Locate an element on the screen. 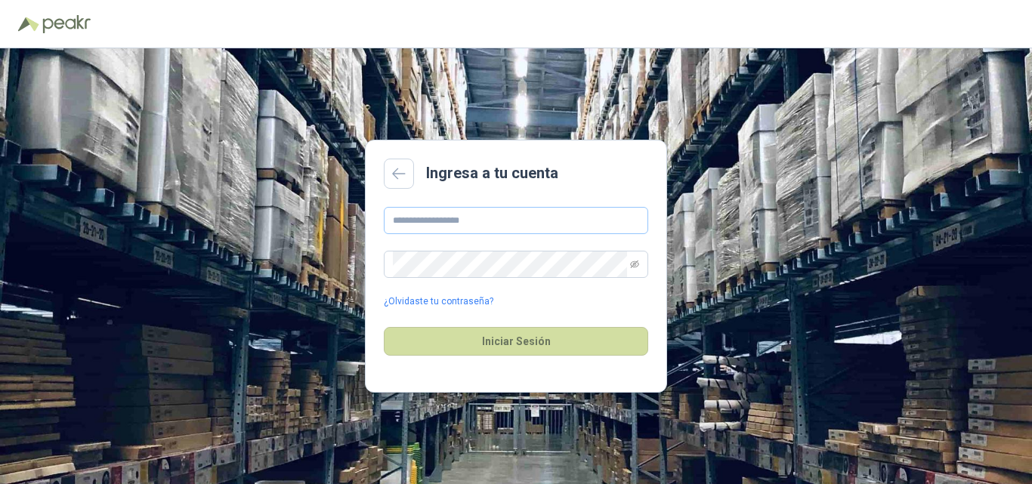 The width and height of the screenshot is (1032, 484). img: Peakr is located at coordinates (66, 24).